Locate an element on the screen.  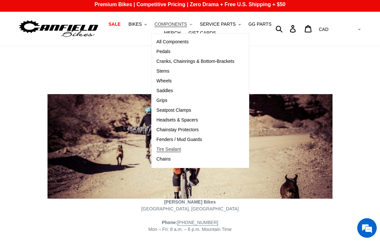
span: SALE is located at coordinates (114, 24).